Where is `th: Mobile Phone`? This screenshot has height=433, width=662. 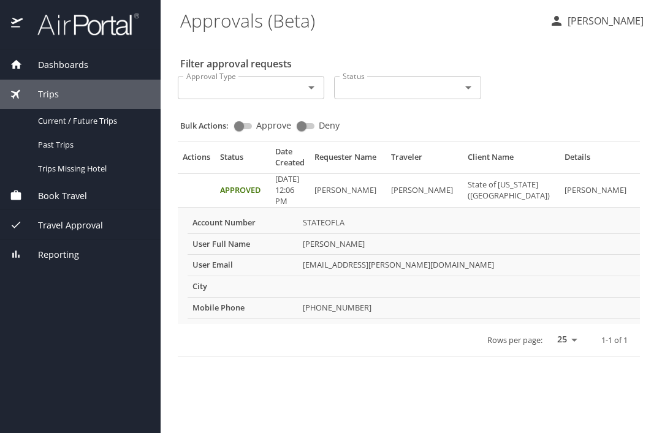 th: Mobile Phone is located at coordinates (243, 308).